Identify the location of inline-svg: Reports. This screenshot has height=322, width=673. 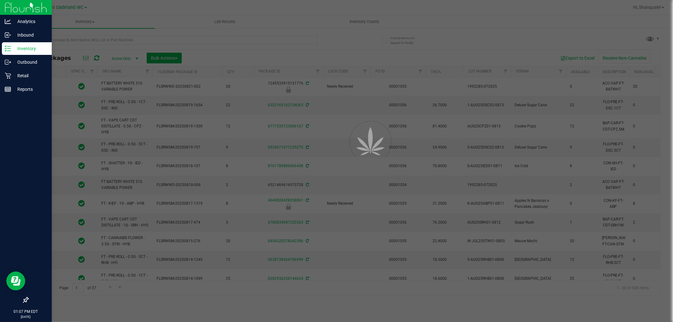
(8, 89).